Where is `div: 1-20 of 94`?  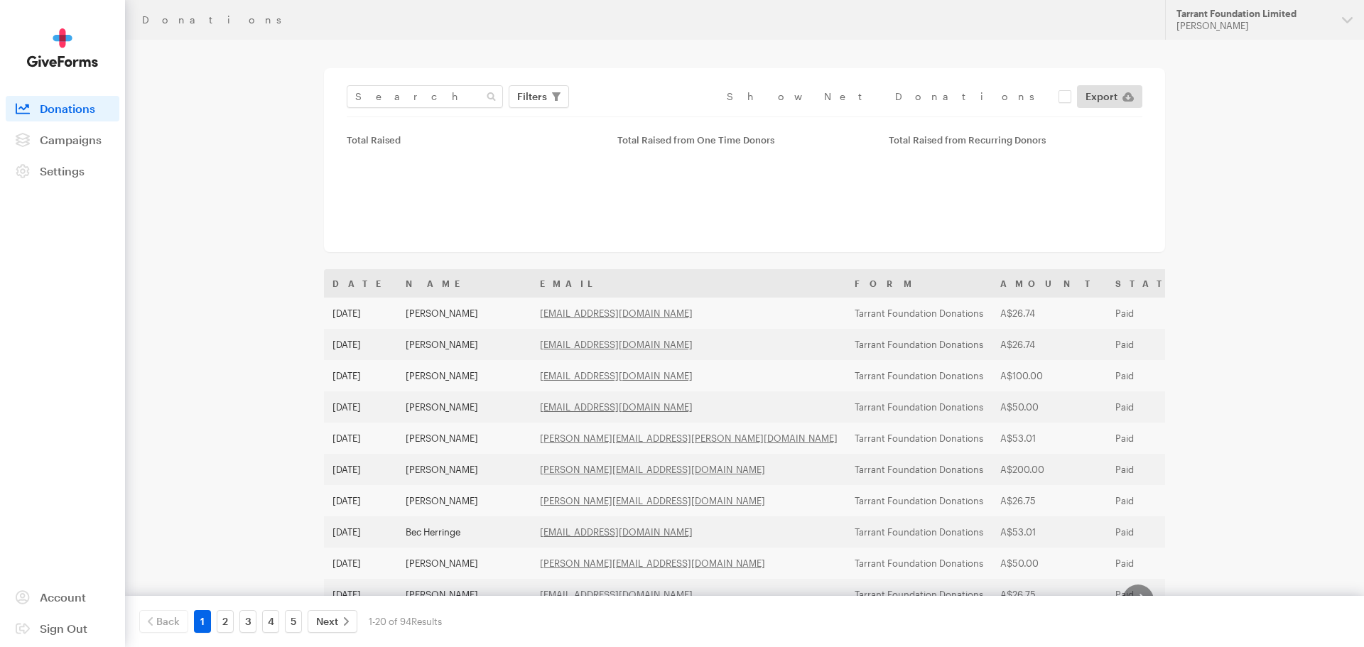 div: 1-20 of 94 is located at coordinates (405, 622).